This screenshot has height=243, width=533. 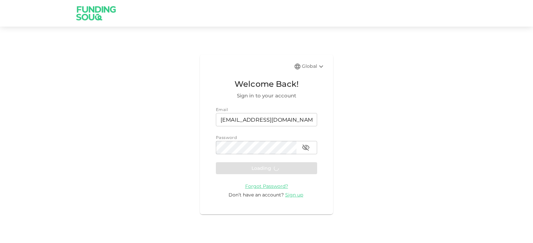 What do you see at coordinates (266, 84) in the screenshot?
I see `span: Welcome Back!` at bounding box center [266, 84].